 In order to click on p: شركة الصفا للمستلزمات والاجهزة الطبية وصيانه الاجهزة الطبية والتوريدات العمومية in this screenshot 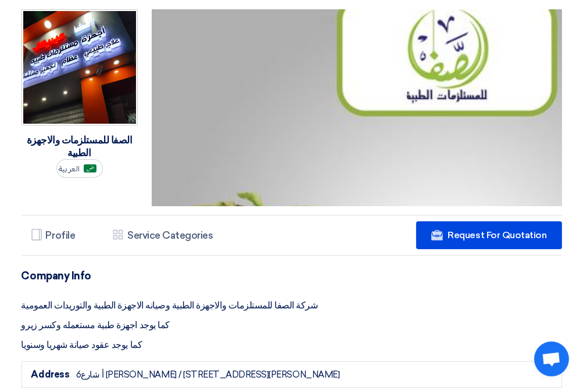, I will do `click(292, 306)`.